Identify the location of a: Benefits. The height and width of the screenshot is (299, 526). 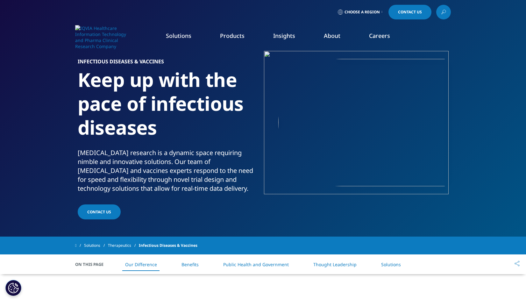
(190, 264).